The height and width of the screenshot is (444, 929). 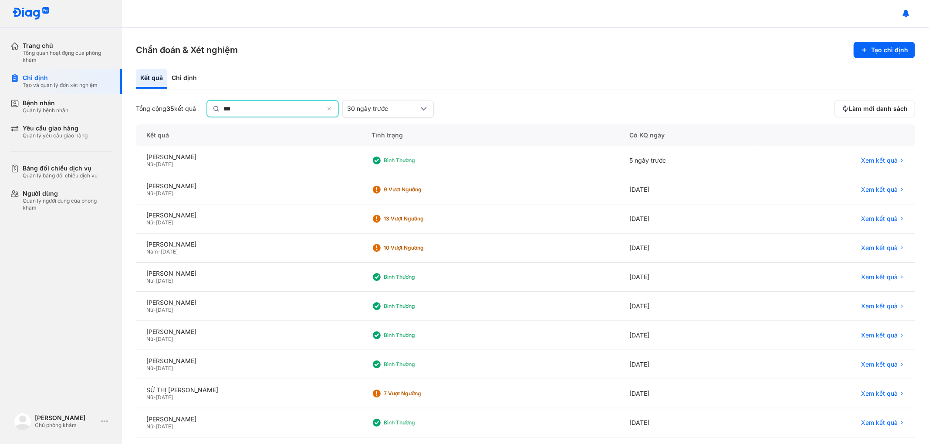 What do you see at coordinates (187, 50) in the screenshot?
I see `h3: Chẩn đoán & Xét nghiệm` at bounding box center [187, 50].